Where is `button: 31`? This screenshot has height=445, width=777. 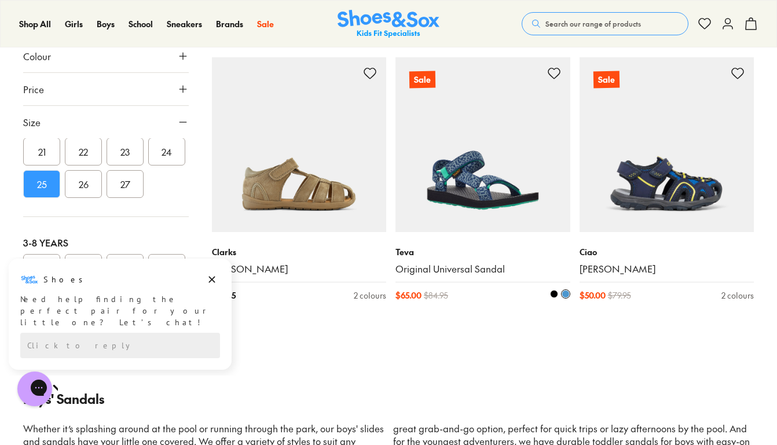
button: 31 is located at coordinates (167, 268).